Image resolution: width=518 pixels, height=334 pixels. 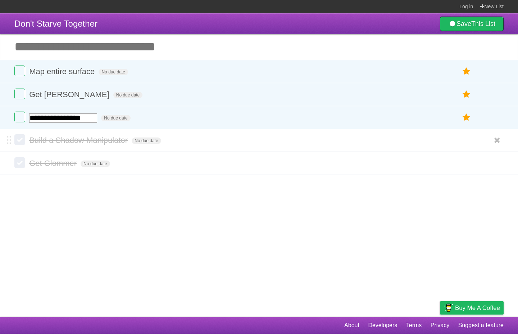 What do you see at coordinates (54, 163) in the screenshot?
I see `span: Get Glommer` at bounding box center [54, 163].